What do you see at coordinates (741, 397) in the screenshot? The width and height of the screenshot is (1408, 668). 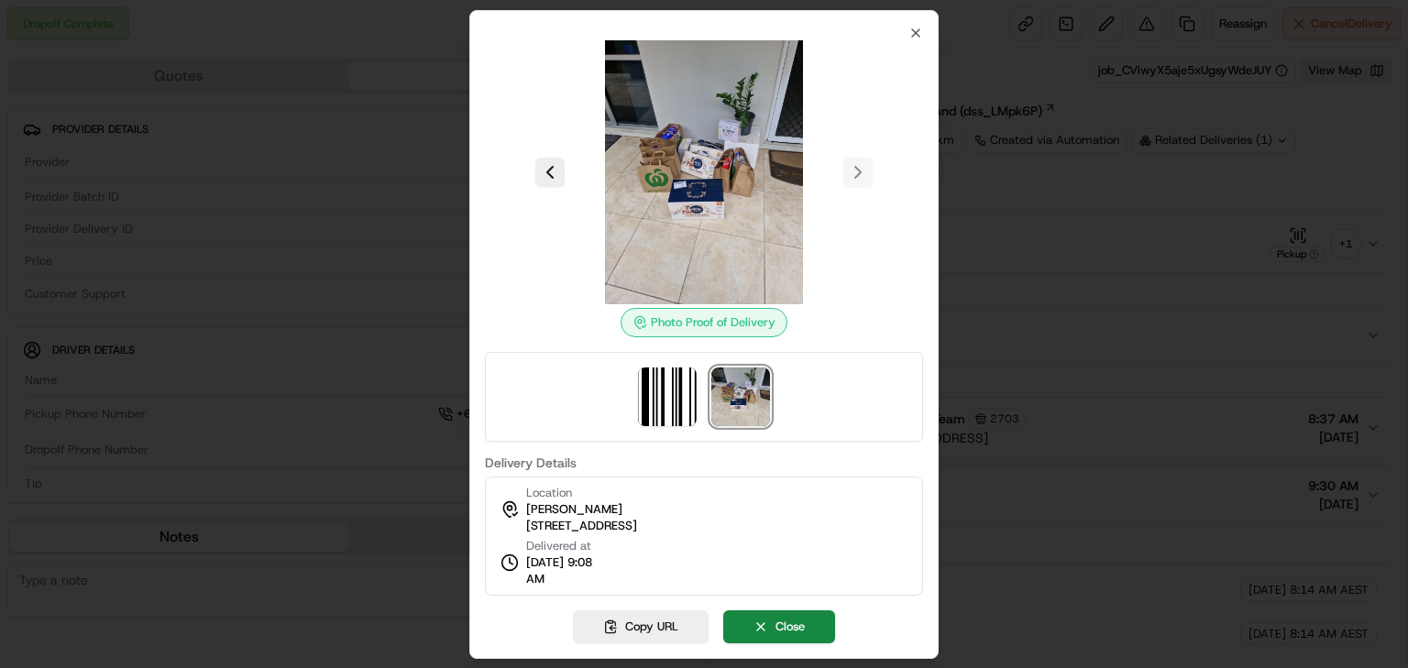 I see `button: photo_proof_of_delivery image` at bounding box center [741, 397].